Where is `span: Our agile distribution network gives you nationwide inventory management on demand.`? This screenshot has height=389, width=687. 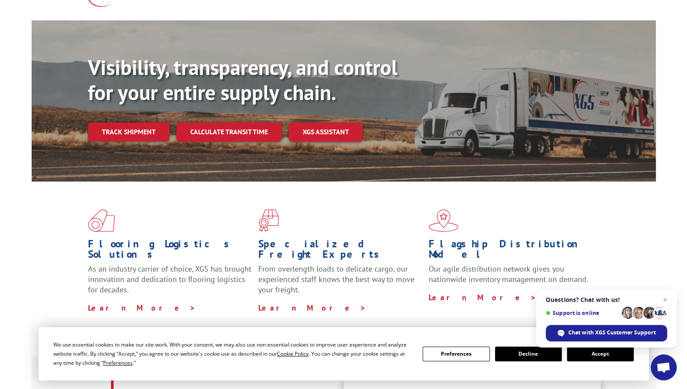
span: Our agile distribution network gives you nationwide inventory management on demand. is located at coordinates (508, 274).